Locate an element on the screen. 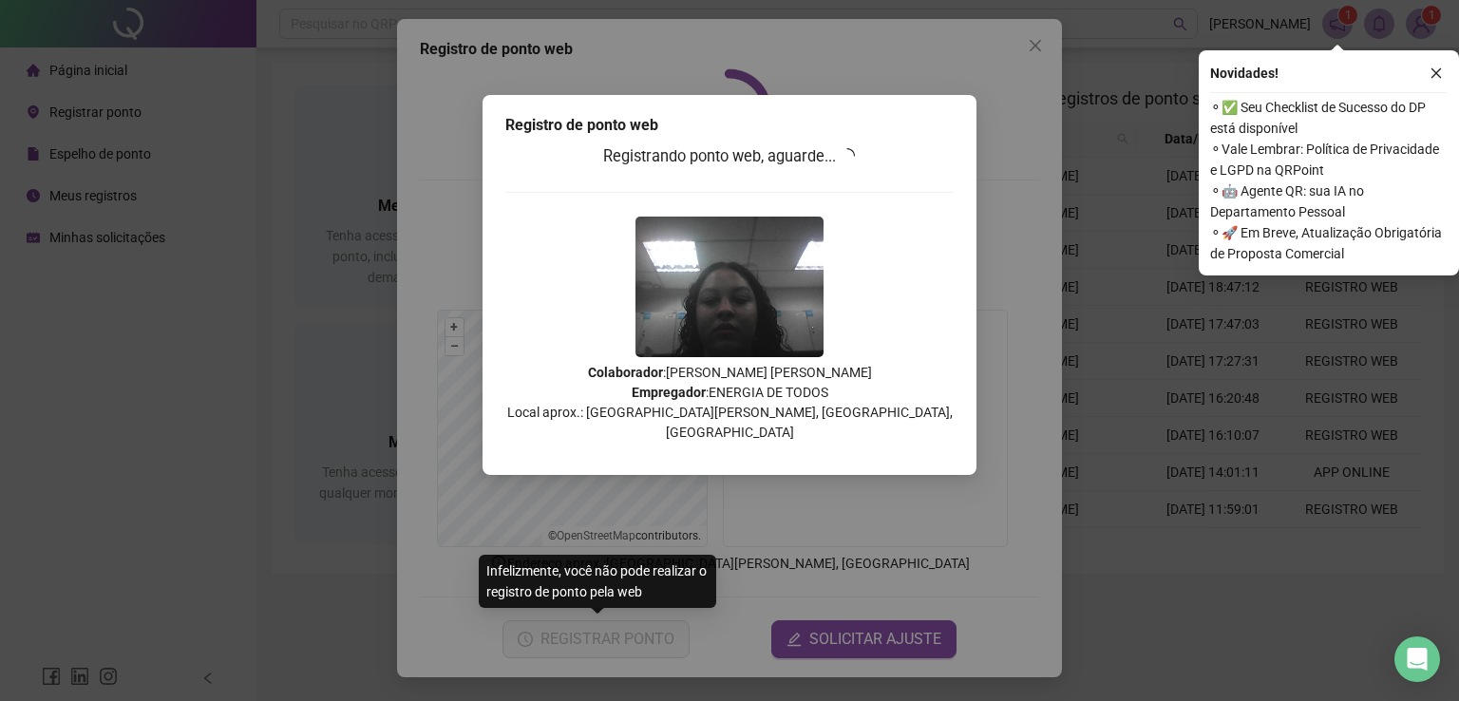  div: Open Intercom Messenger is located at coordinates (1417, 659).